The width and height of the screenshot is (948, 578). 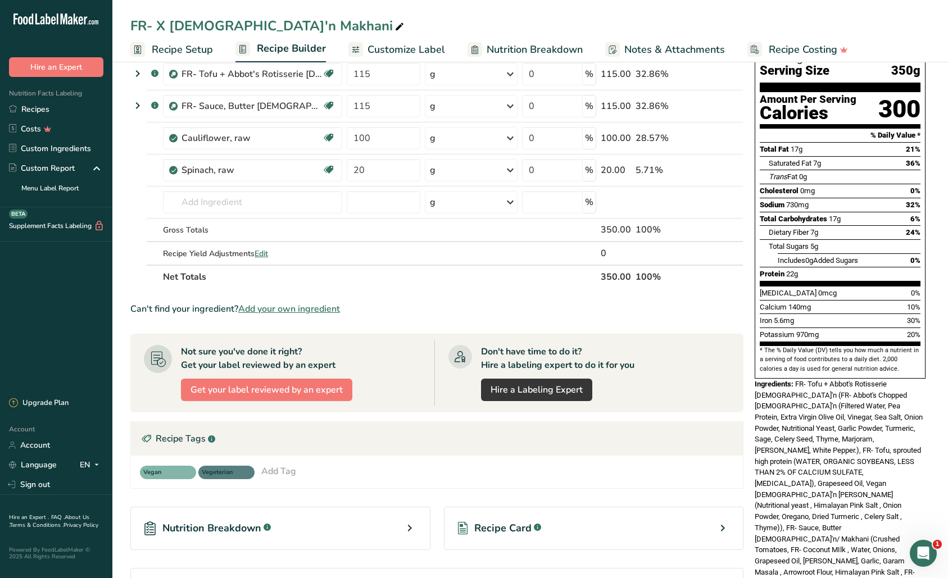 I want to click on input: Add Ingredient, so click(x=252, y=202).